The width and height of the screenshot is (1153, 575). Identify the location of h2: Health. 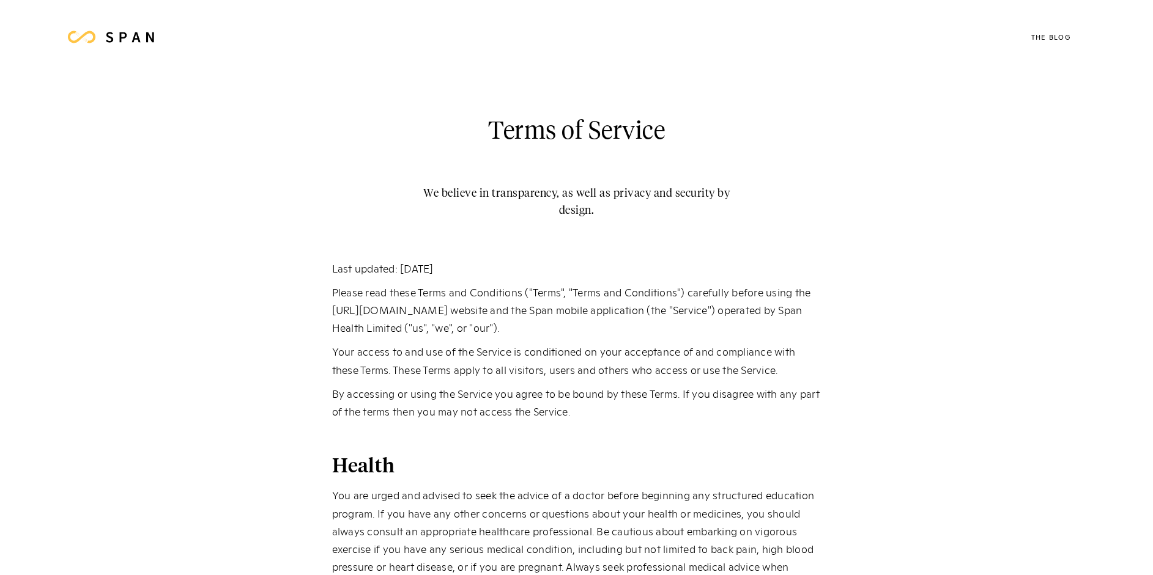
(577, 465).